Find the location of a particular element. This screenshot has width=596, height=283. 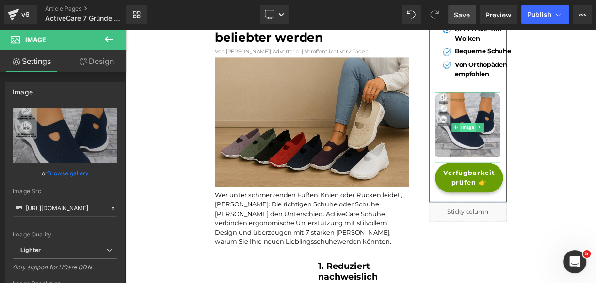

button: Redo is located at coordinates (435, 15).